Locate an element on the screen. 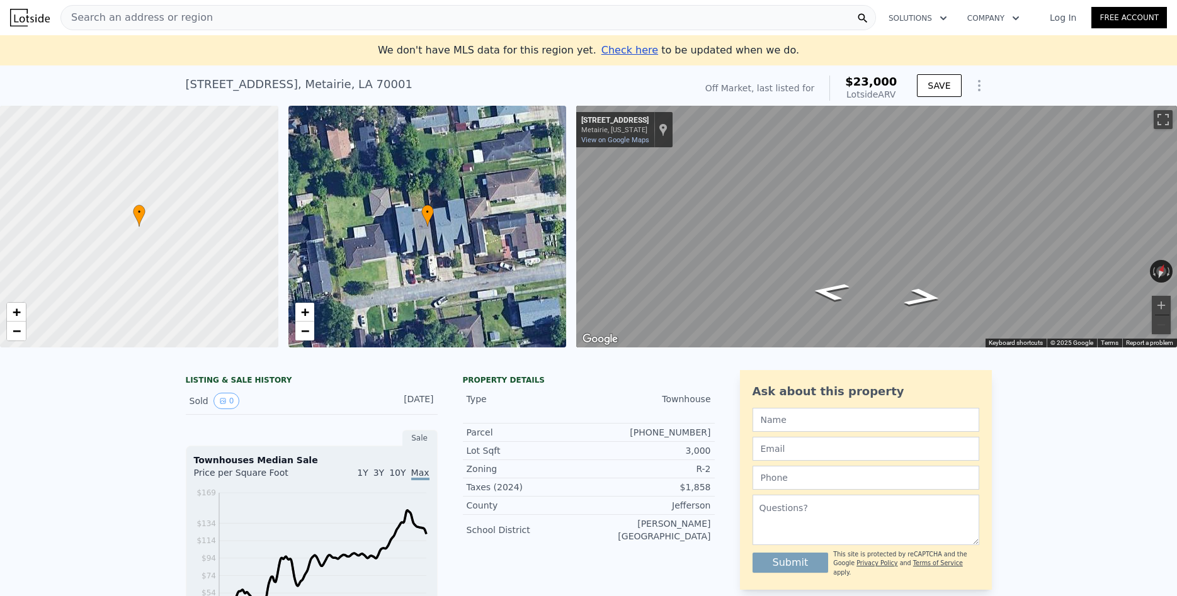 The image size is (1177, 596). div: Ask about this property is located at coordinates (866, 392).